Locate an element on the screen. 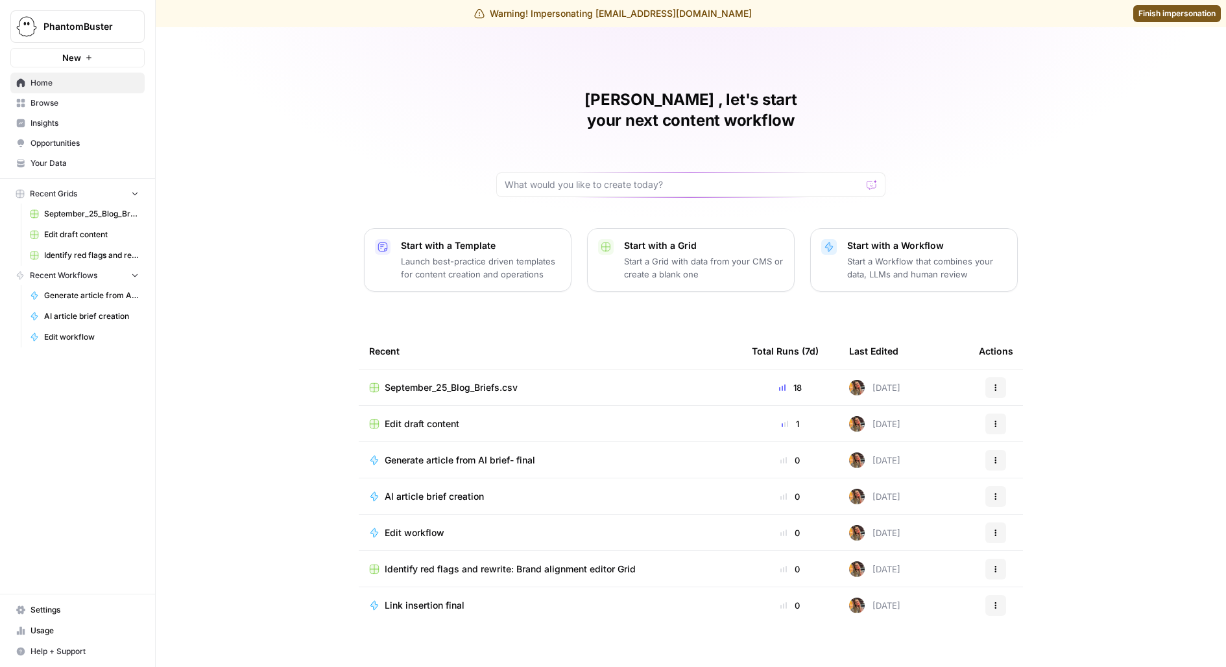 This screenshot has width=1226, height=667. div: Total Runs (7d) is located at coordinates (785, 351).